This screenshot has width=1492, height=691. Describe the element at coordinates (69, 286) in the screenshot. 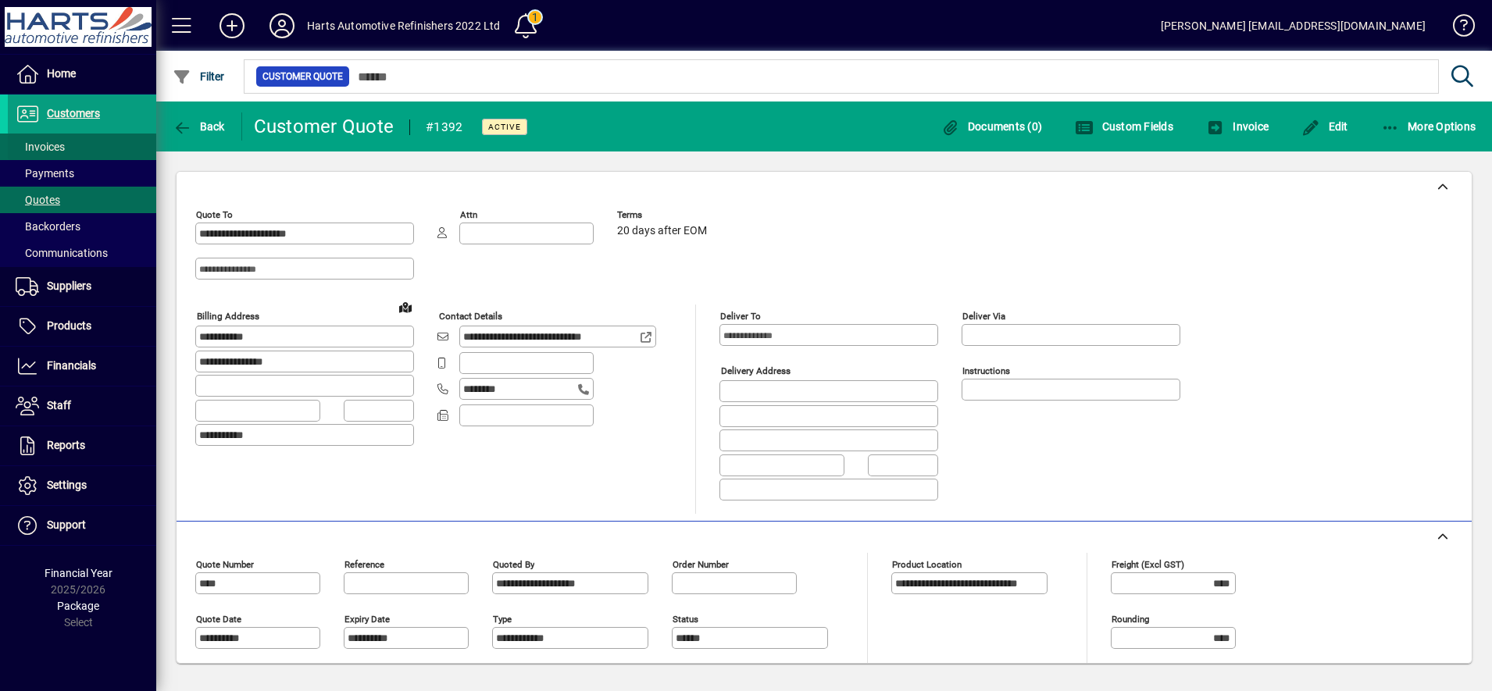

I see `span: Suppliers` at that location.